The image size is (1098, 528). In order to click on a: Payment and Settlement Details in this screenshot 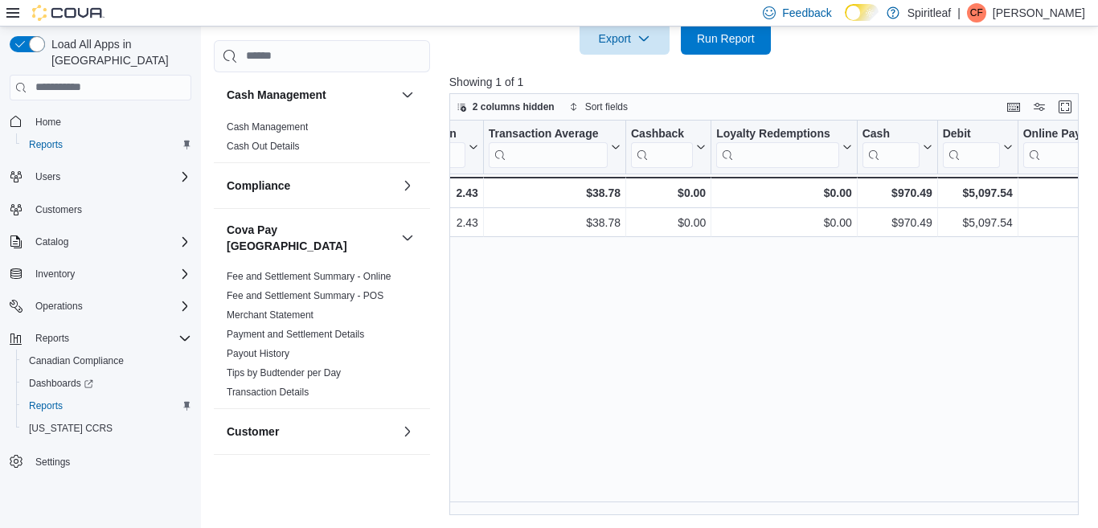, I will do `click(295, 334)`.